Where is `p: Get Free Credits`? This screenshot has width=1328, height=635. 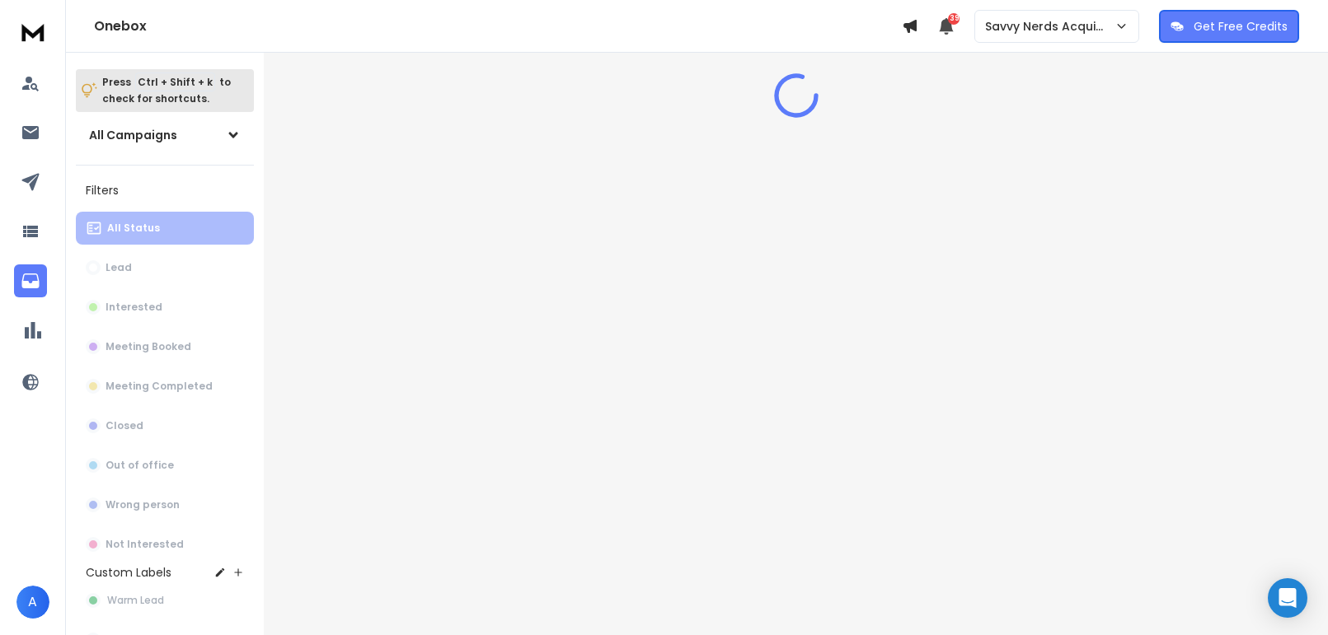
p: Get Free Credits is located at coordinates (1240, 26).